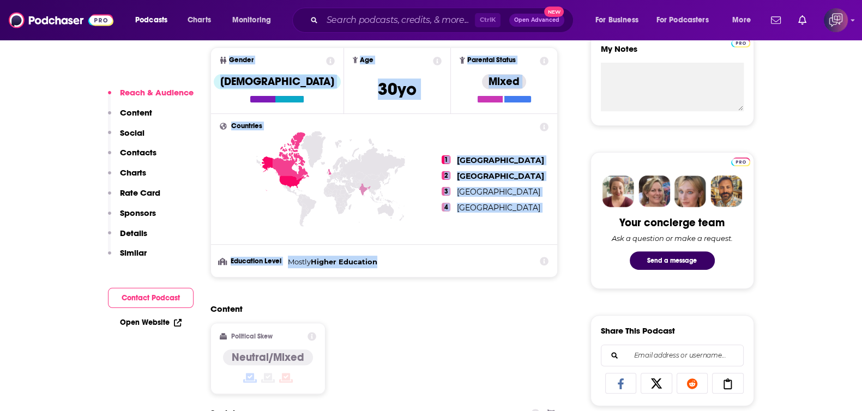 The width and height of the screenshot is (862, 411). I want to click on span: Charts, so click(199, 20).